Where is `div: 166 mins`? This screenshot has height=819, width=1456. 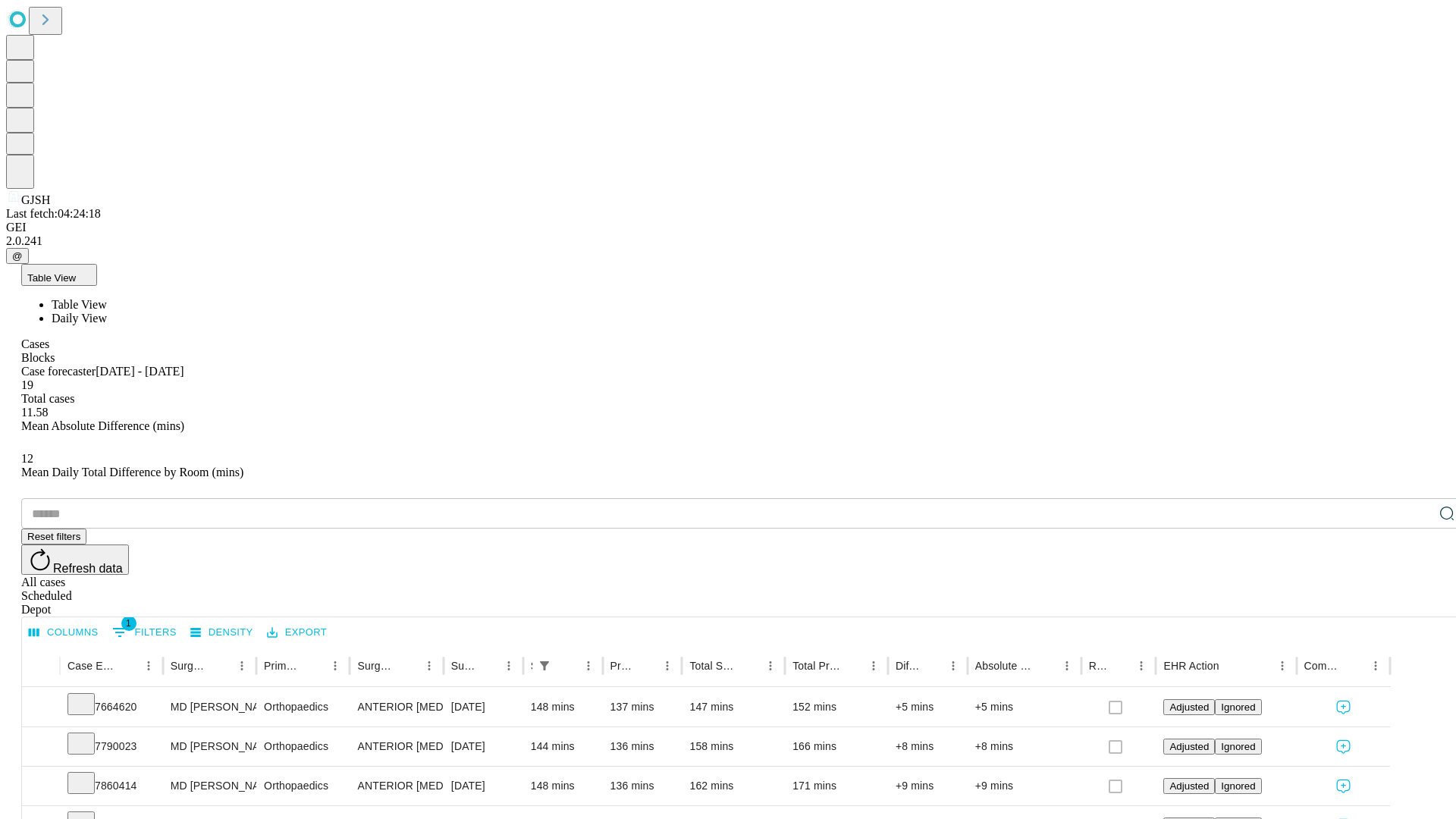
div: 166 mins is located at coordinates (836, 746).